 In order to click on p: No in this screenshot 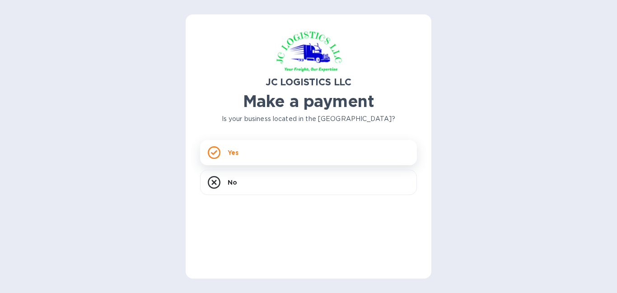, I will do `click(232, 182)`.